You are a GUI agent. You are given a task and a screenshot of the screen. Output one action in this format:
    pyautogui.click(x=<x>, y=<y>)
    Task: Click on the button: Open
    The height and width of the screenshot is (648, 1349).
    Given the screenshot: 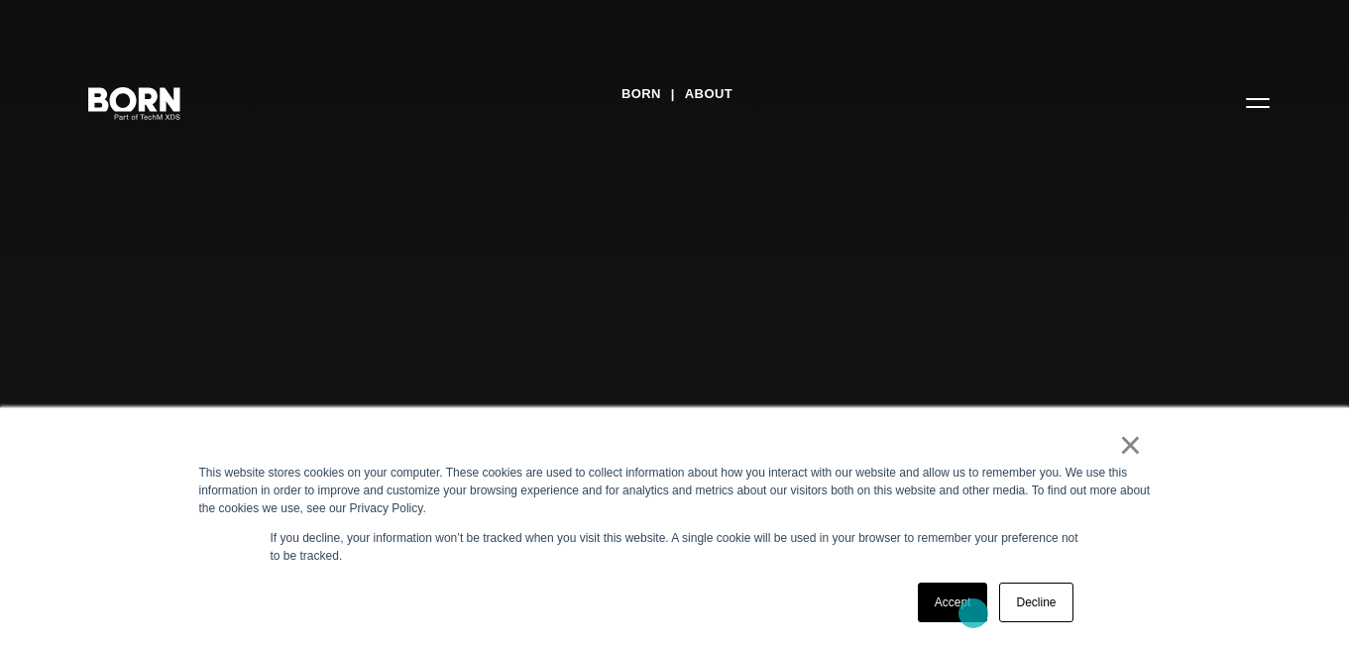 What is the action you would take?
    pyautogui.click(x=1258, y=102)
    